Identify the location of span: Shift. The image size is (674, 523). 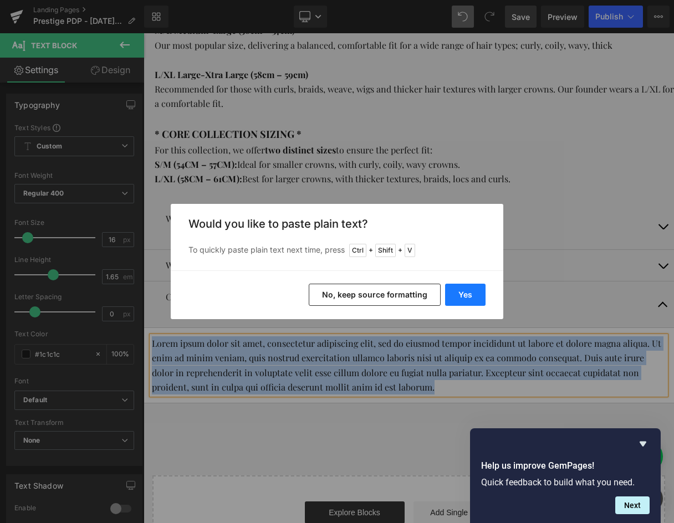
(385, 250).